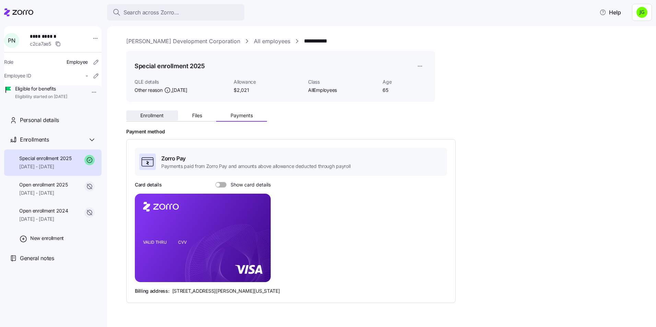  Describe the element at coordinates (610, 12) in the screenshot. I see `span: Help` at that location.